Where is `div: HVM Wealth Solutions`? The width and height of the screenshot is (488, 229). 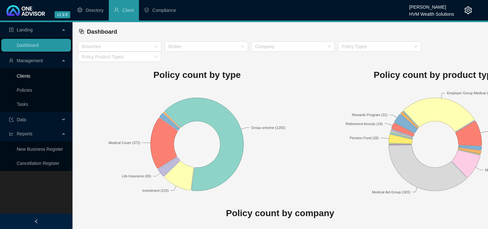 div: HVM Wealth Solutions is located at coordinates (432, 12).